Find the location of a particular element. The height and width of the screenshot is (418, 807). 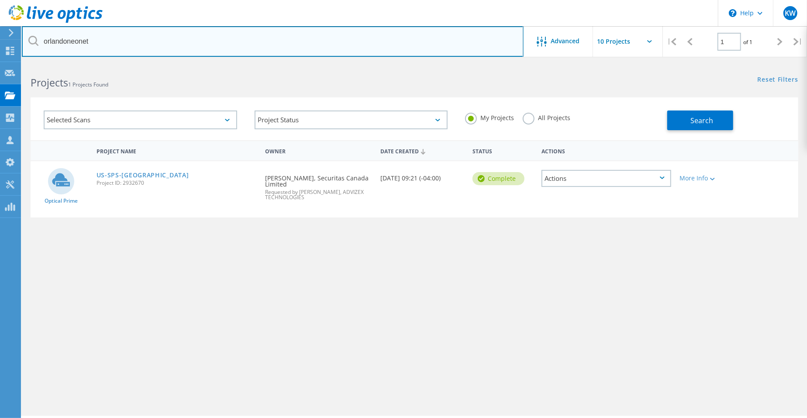

div: Date Created is located at coordinates (422, 151).